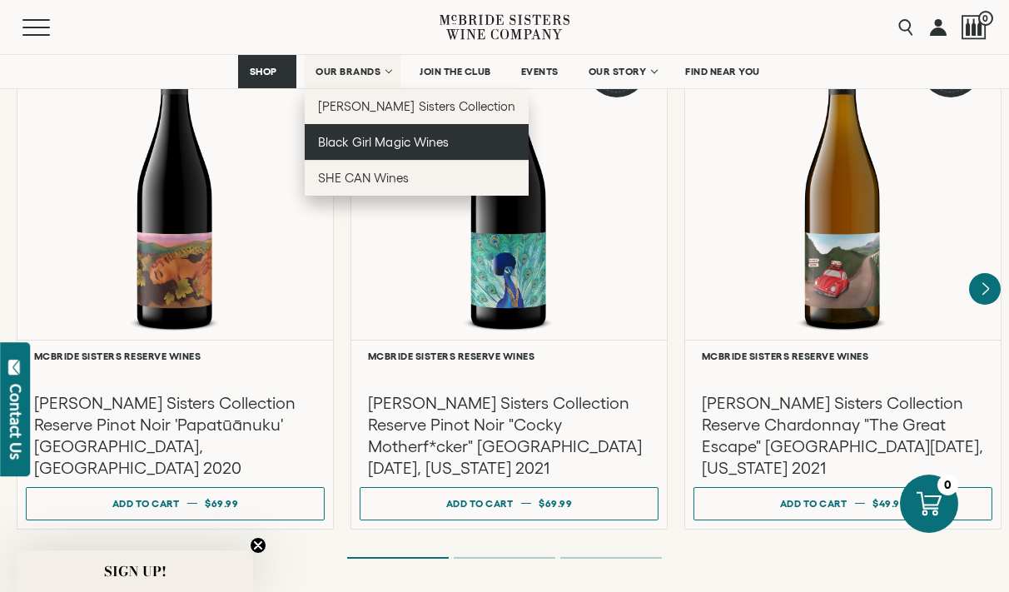 The width and height of the screenshot is (1009, 592). I want to click on a: Black Girl Magic Wines, so click(416, 141).